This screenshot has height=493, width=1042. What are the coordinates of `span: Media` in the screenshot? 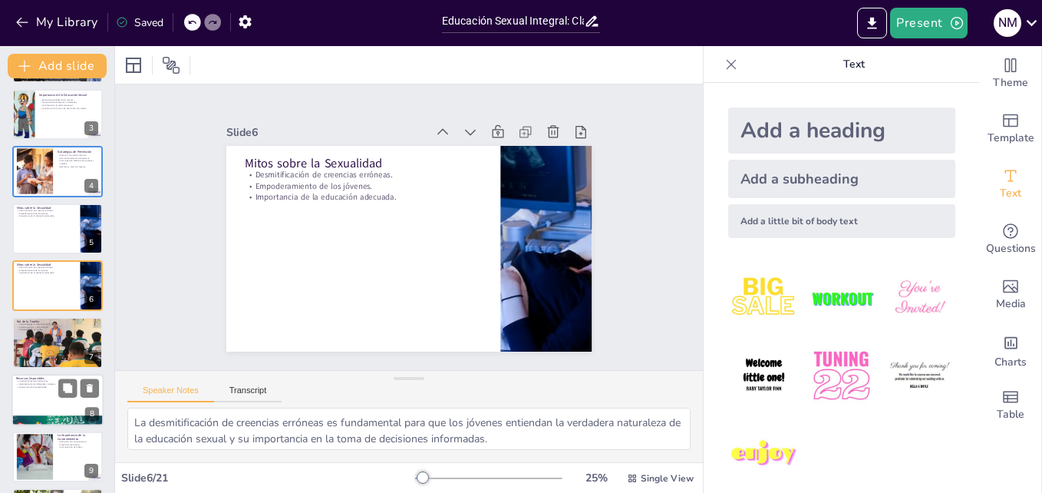 It's located at (1011, 304).